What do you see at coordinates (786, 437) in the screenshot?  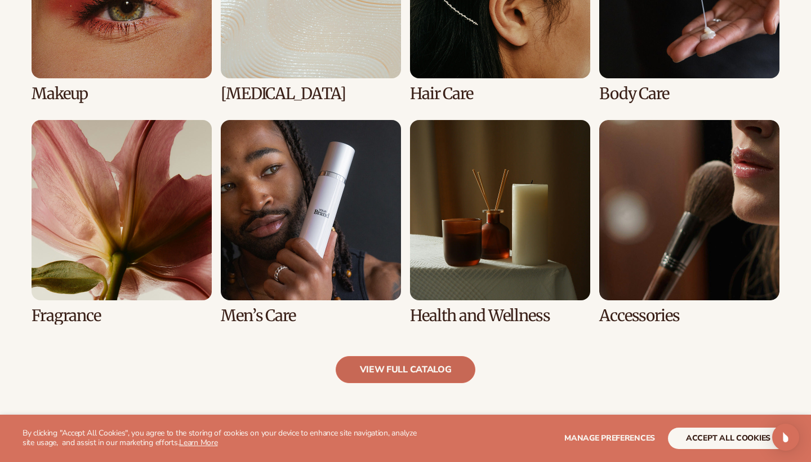 I see `div: Open Intercom Messenger` at bounding box center [786, 437].